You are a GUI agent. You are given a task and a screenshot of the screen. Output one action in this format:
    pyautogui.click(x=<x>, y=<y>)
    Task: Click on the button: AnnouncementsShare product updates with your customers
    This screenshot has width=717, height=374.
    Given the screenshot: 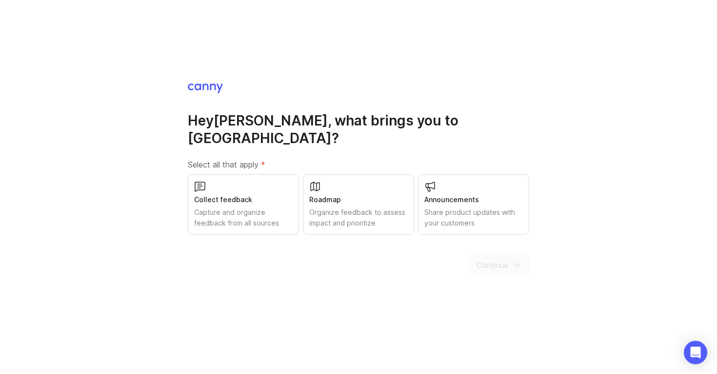 What is the action you would take?
    pyautogui.click(x=474, y=204)
    